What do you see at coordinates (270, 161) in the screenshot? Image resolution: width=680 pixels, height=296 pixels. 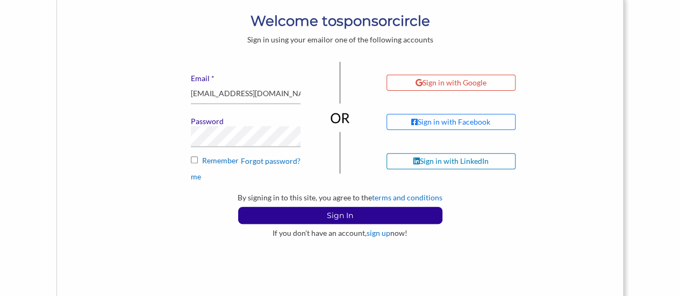 I see `a: Forgot password?` at bounding box center [270, 161].